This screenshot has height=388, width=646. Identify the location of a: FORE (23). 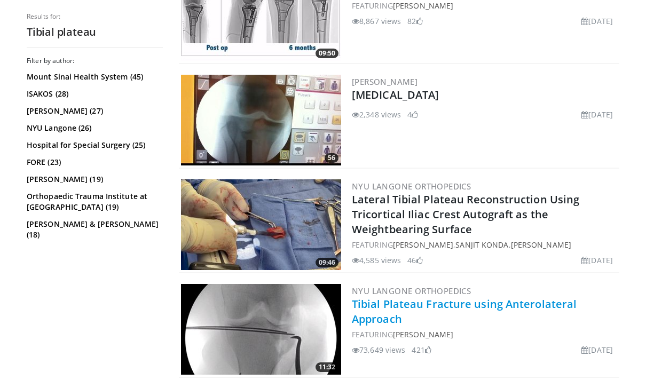
(93, 162).